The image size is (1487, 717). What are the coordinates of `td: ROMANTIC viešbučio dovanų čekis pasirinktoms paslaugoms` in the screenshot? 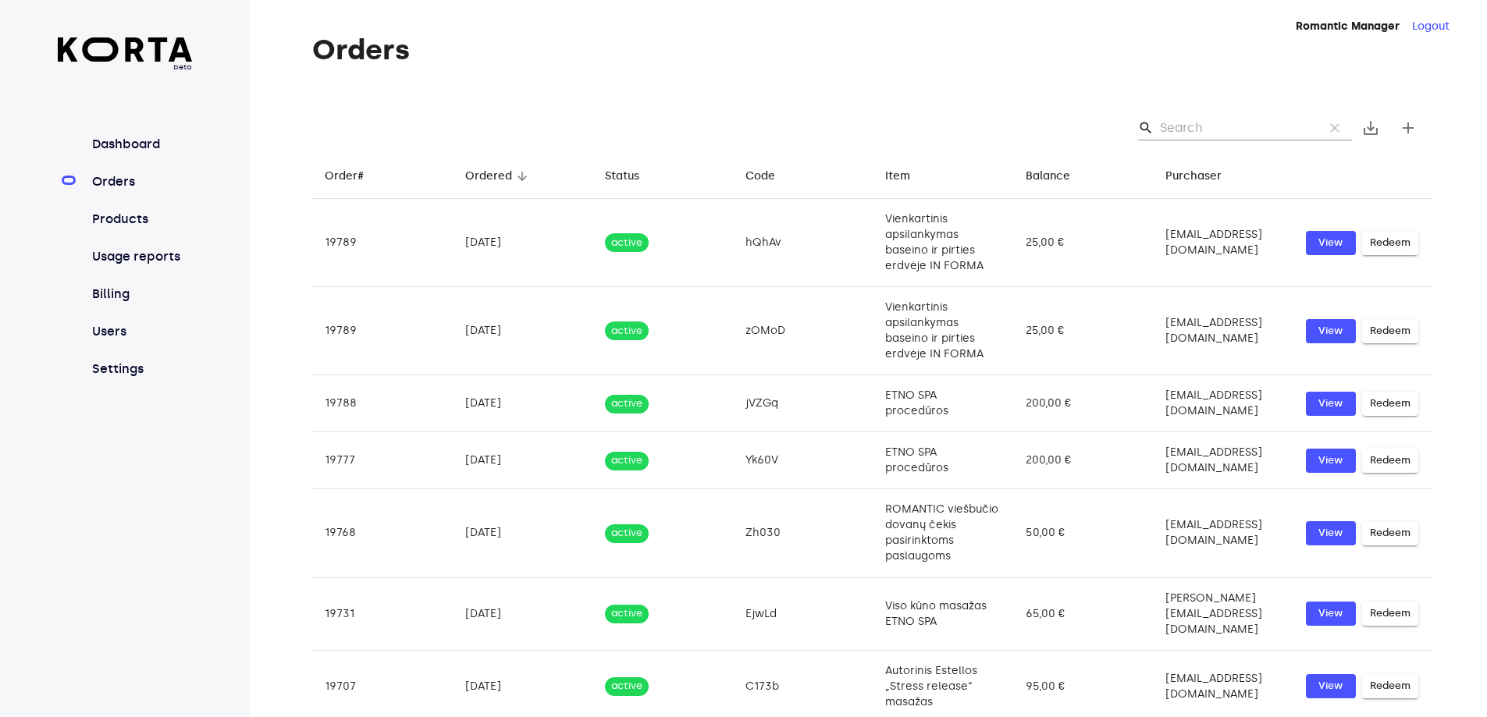 It's located at (943, 533).